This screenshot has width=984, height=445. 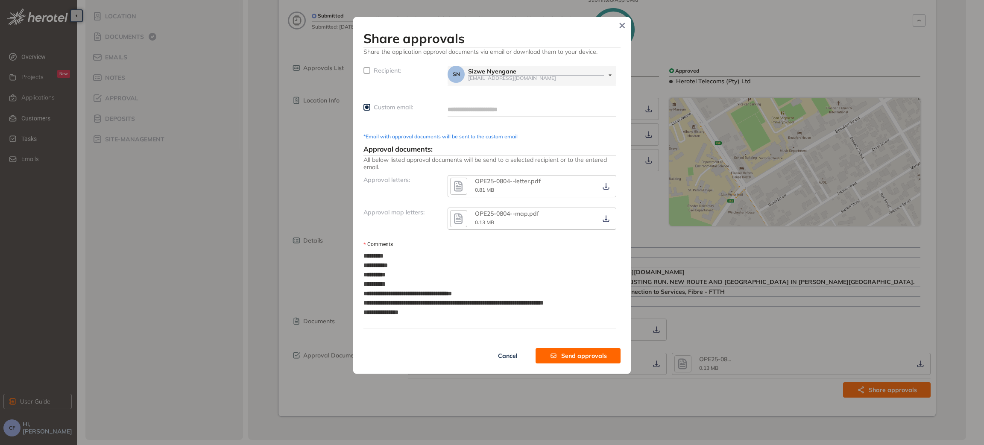 What do you see at coordinates (517, 181) in the screenshot?
I see `div: OPE25-0804--letter.pdf` at bounding box center [517, 181].